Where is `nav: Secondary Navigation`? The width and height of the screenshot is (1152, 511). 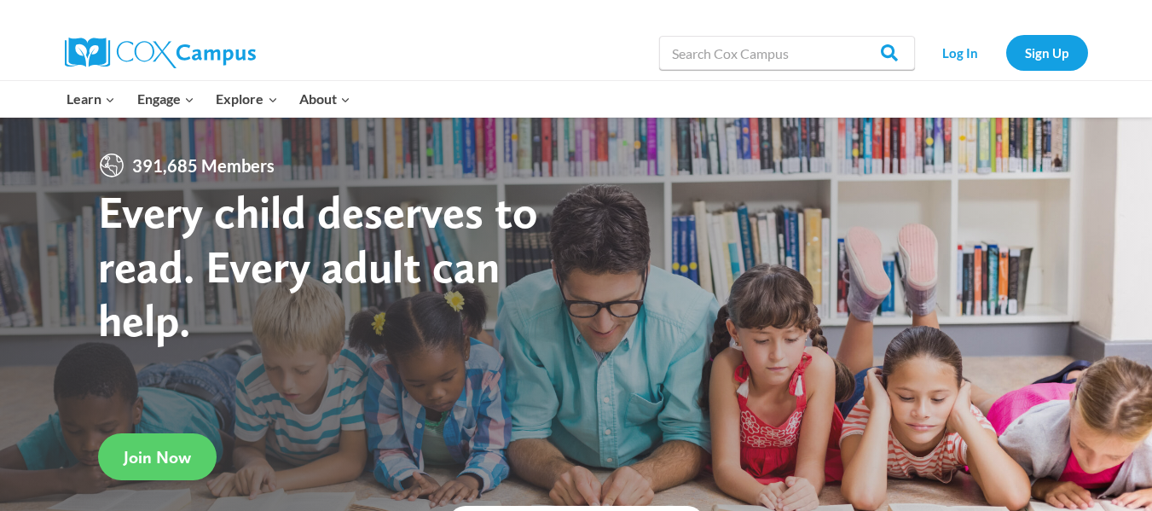
nav: Secondary Navigation is located at coordinates (1005, 52).